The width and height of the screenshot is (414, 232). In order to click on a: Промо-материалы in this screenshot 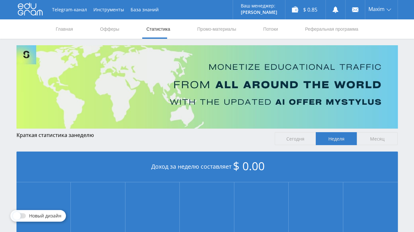, I will do `click(216, 29)`.